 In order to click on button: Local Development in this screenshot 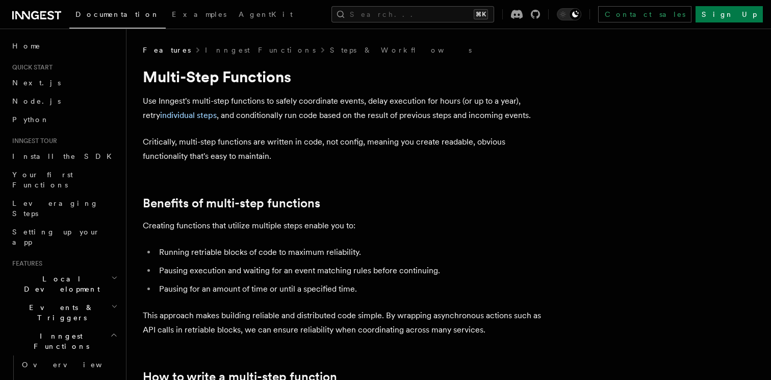, I will do `click(64, 284)`.